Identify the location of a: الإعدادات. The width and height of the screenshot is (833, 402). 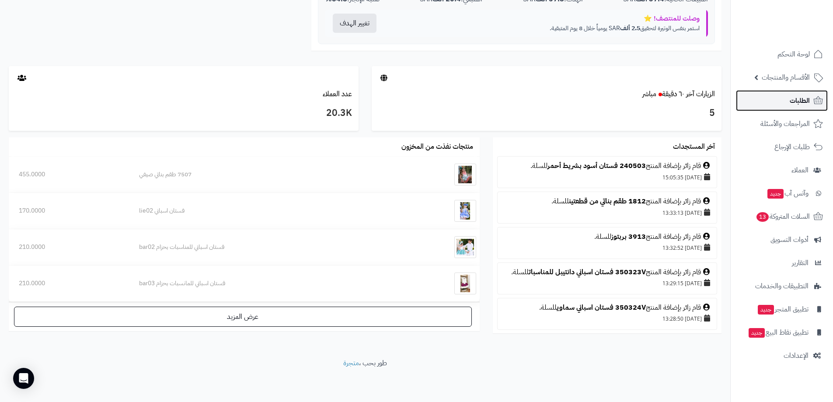
(782, 355).